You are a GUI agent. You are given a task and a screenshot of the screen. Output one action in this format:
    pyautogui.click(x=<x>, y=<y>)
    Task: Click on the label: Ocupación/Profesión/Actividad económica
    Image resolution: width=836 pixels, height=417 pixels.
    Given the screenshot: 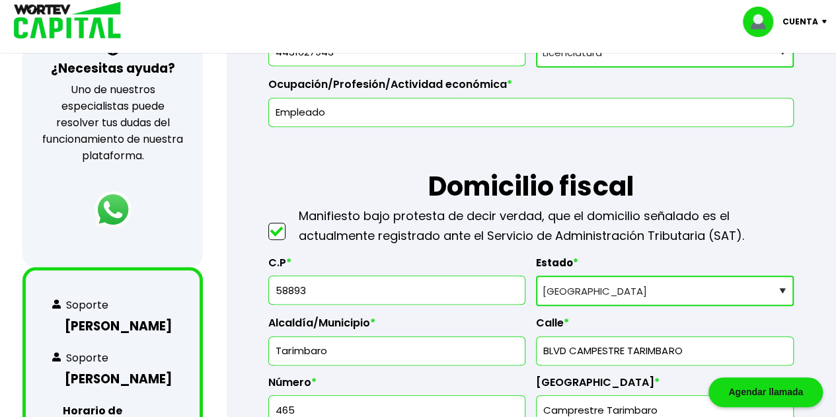 What is the action you would take?
    pyautogui.click(x=531, y=88)
    